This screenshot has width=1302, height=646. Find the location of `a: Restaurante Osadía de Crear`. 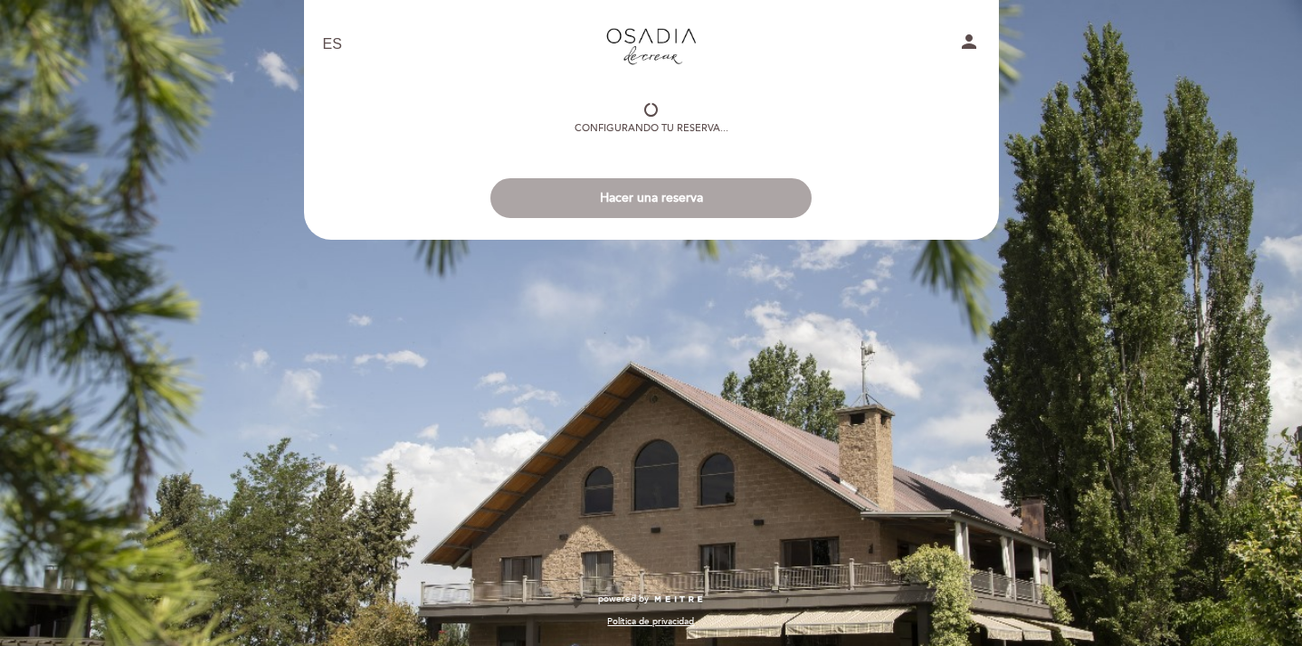

a: Restaurante Osadía de Crear is located at coordinates (651, 44).